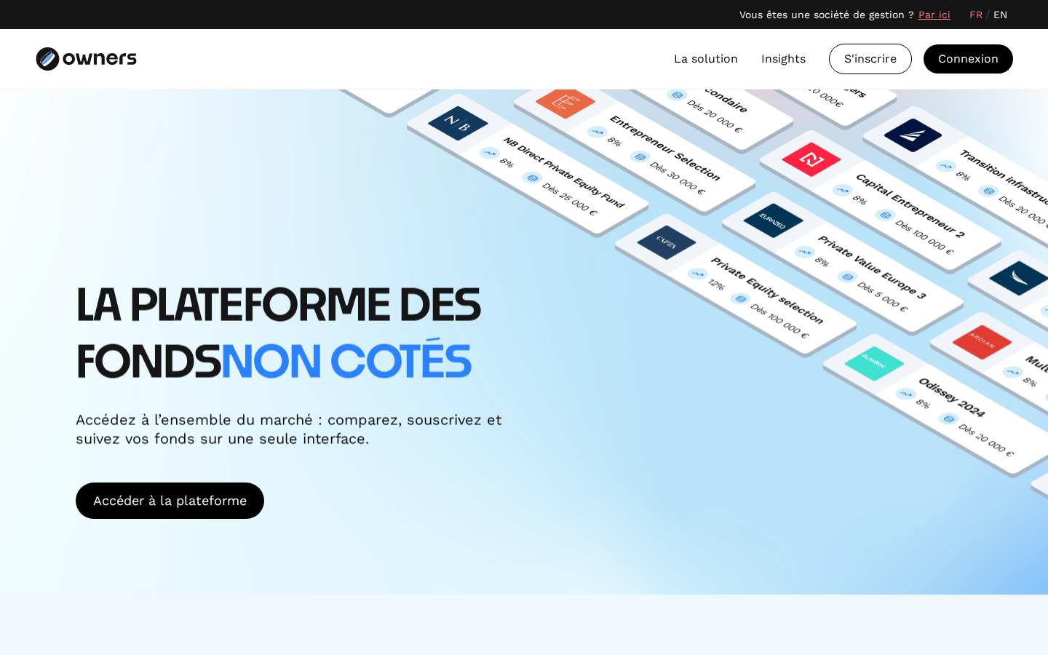 Image resolution: width=1048 pixels, height=655 pixels. I want to click on span: non cotés, so click(346, 365).